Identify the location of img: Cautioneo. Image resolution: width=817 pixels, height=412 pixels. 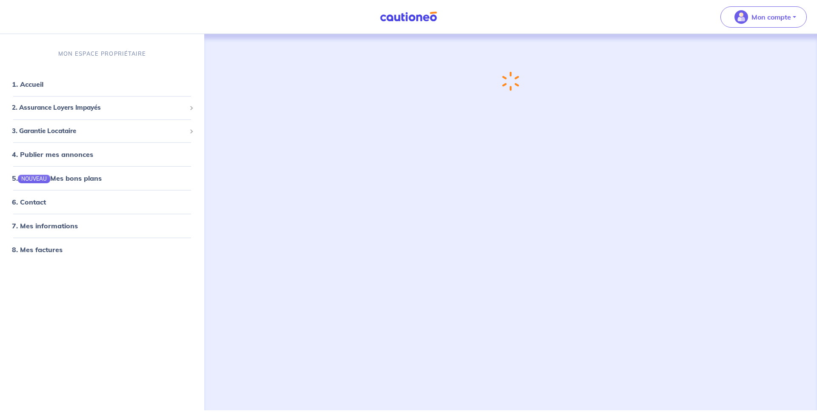
(409, 17).